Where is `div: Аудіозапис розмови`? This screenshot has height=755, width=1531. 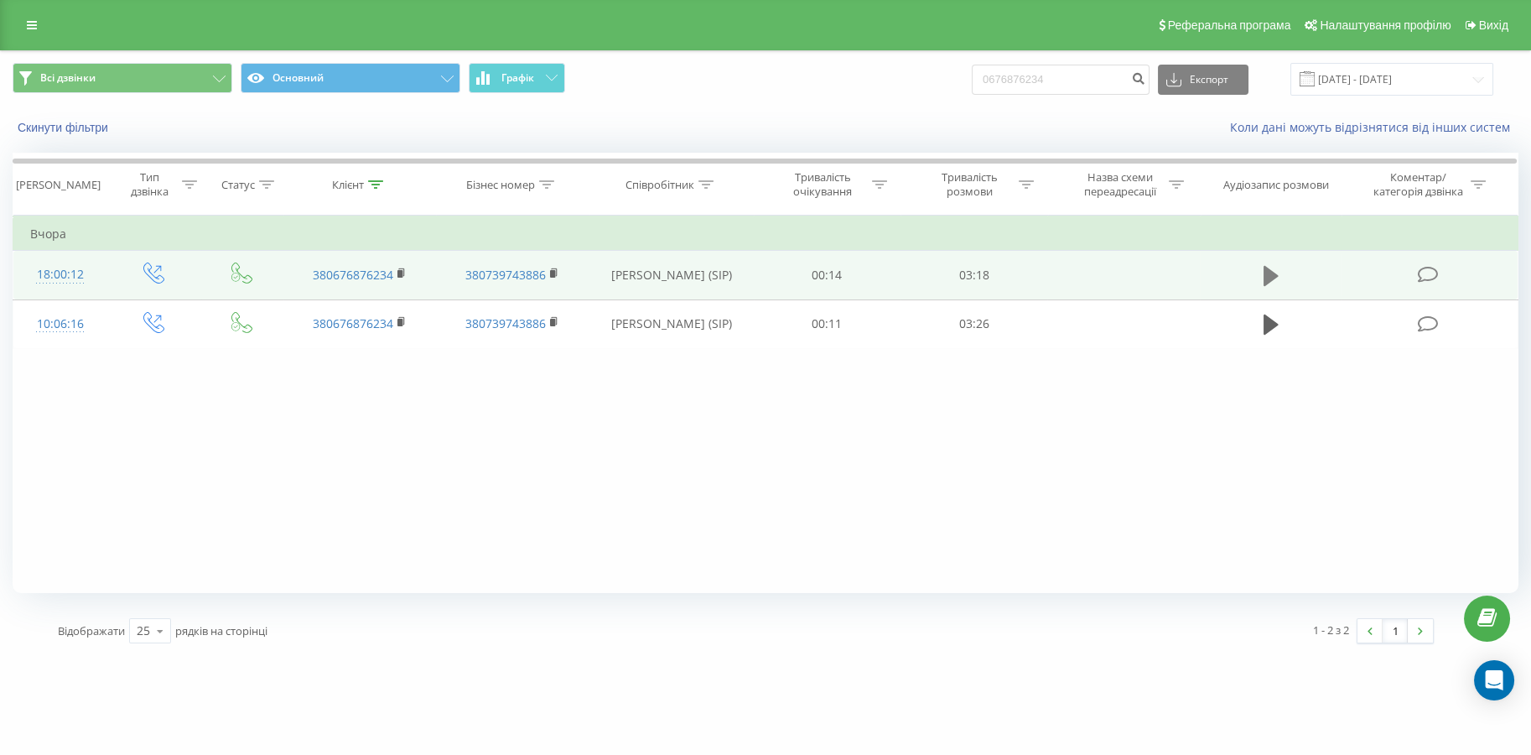
div: Аудіозапис розмови is located at coordinates (1276, 185).